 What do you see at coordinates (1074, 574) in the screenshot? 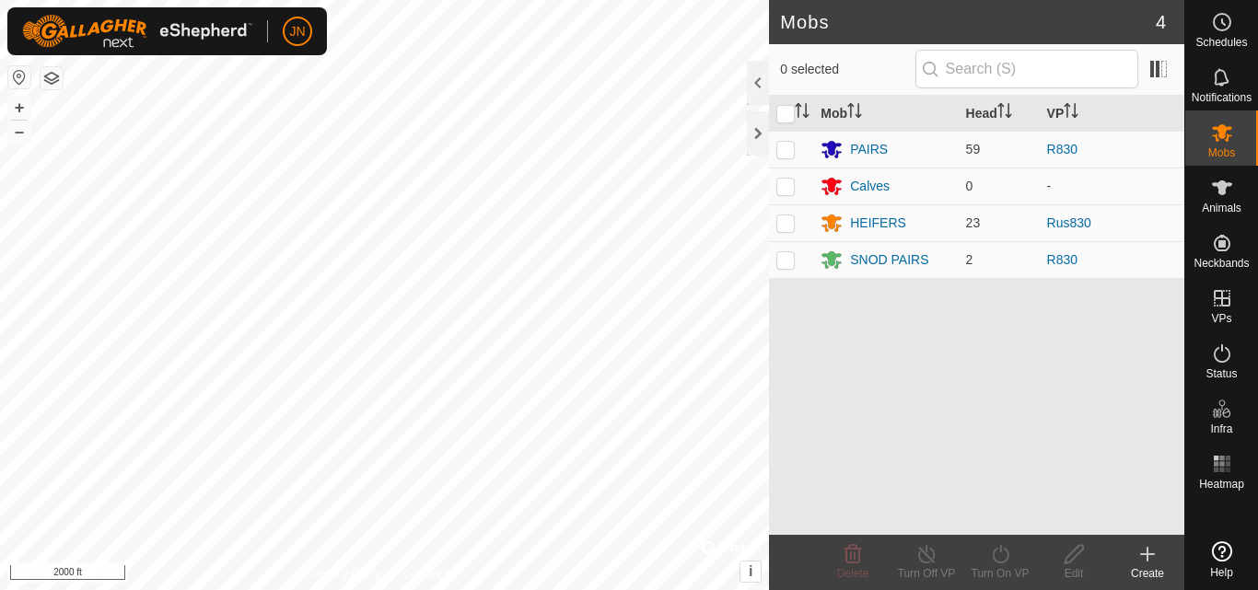
I see `div: Edit` at bounding box center [1074, 574].